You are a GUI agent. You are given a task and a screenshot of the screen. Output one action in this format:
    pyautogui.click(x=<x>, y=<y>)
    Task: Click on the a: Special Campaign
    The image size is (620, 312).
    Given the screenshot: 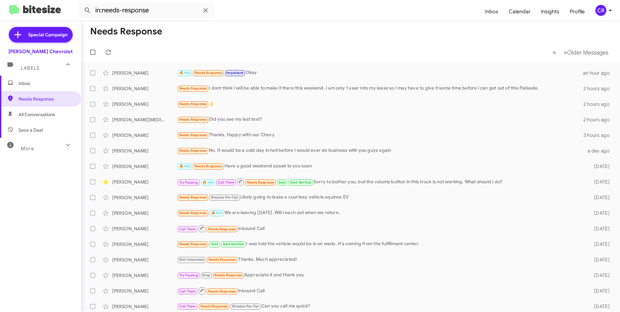 What is the action you would take?
    pyautogui.click(x=41, y=35)
    